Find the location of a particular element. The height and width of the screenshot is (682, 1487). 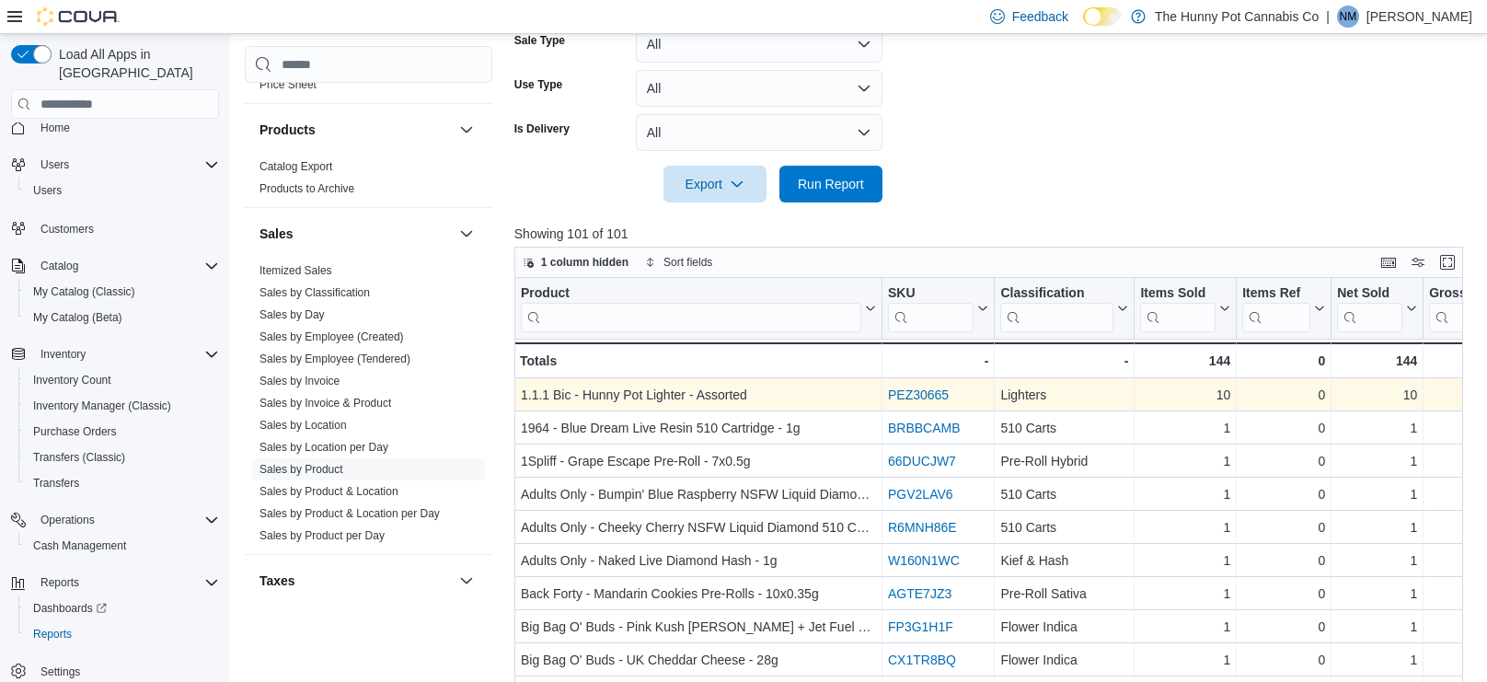

div: SKU is located at coordinates (931, 294).